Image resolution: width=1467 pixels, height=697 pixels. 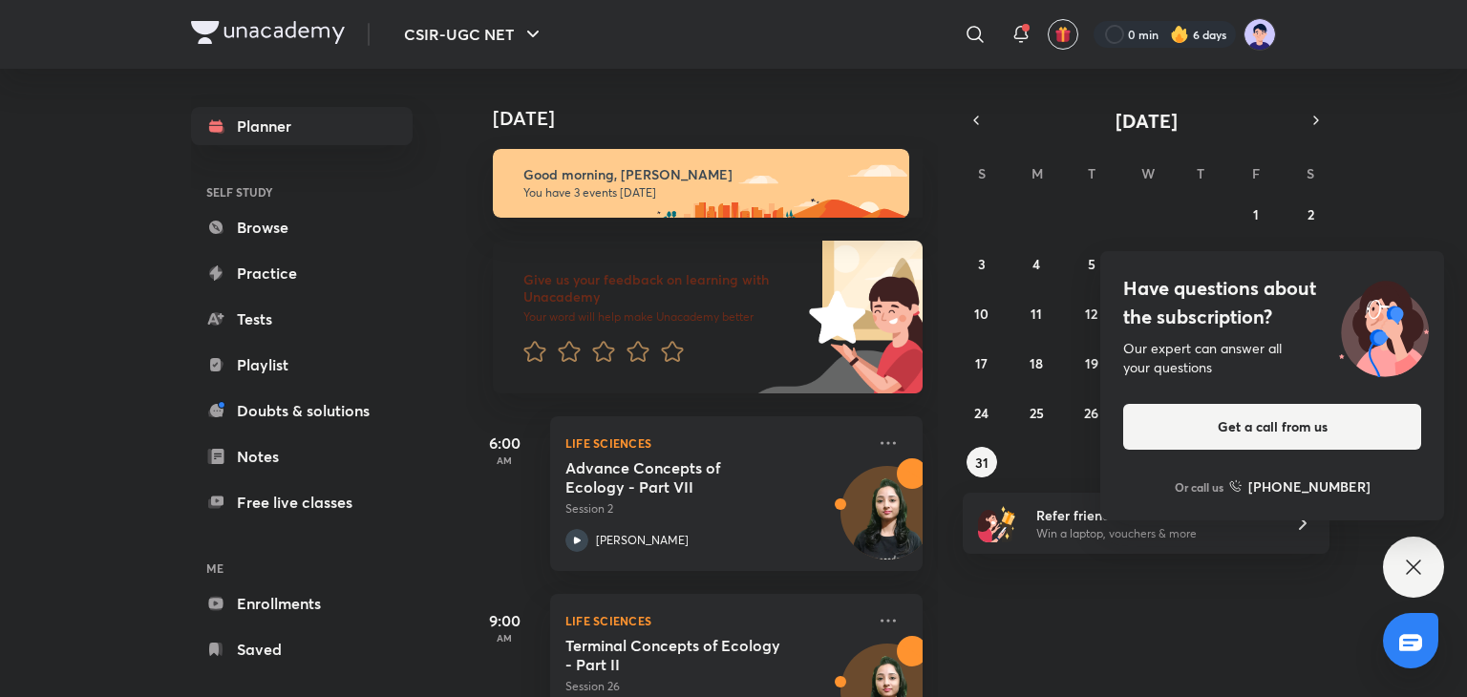 I want to click on a: Playlist, so click(x=302, y=365).